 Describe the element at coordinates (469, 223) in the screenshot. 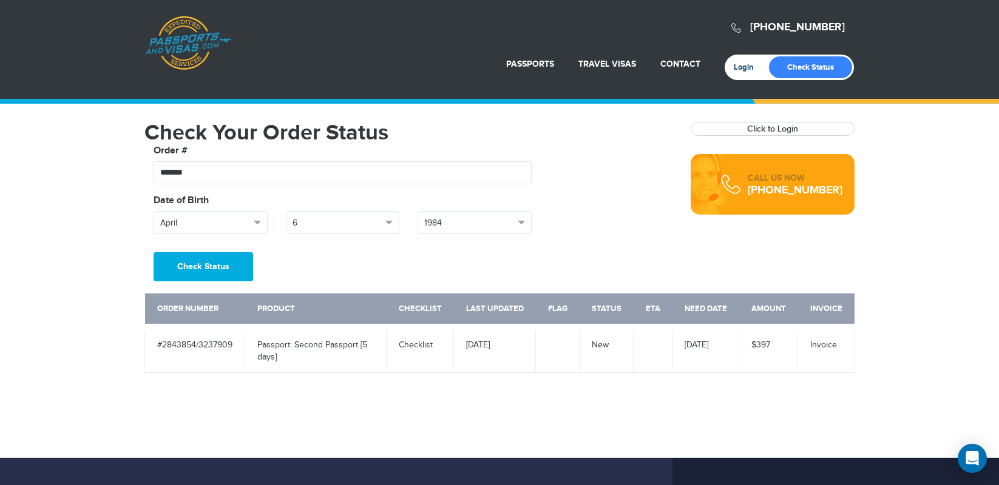

I see `span: 1984` at that location.